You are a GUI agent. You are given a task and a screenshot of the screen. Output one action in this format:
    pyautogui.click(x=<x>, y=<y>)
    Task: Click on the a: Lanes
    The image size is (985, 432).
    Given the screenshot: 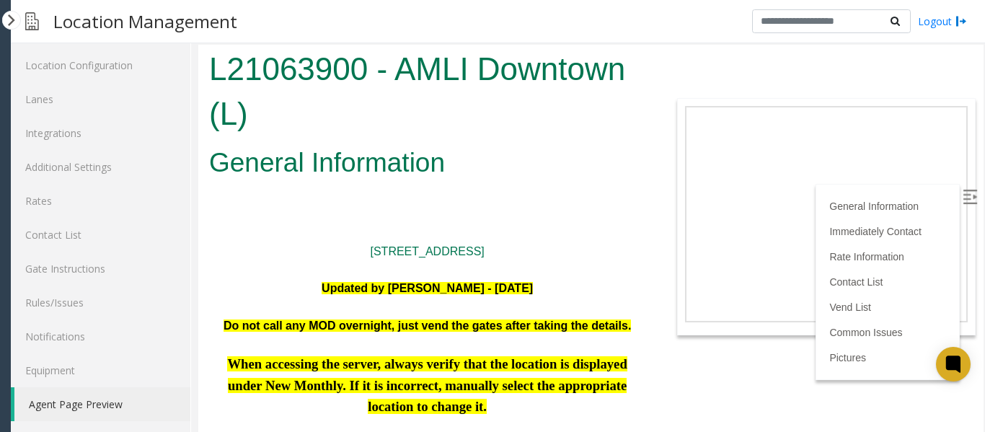 What is the action you would take?
    pyautogui.click(x=100, y=99)
    